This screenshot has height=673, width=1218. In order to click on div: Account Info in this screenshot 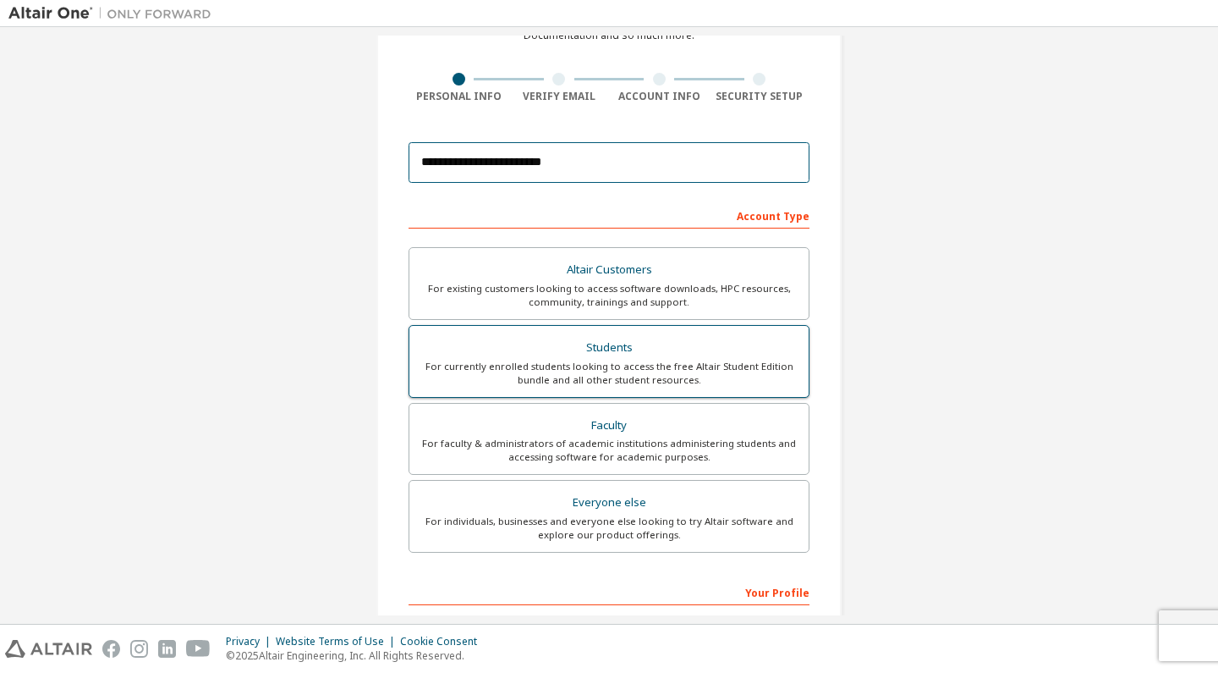, I will do `click(659, 96)`.